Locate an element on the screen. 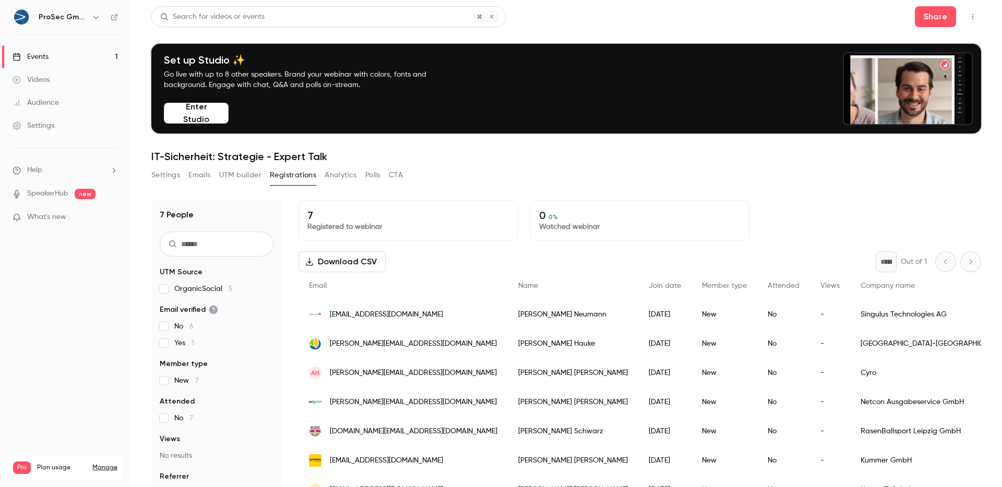 This screenshot has height=487, width=1002. div: Settings is located at coordinates (33, 126).